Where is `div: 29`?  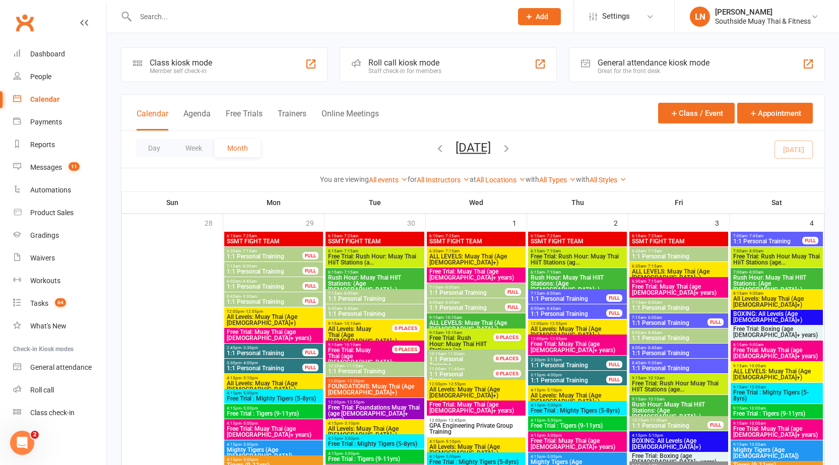
div: 29 is located at coordinates (315, 222).